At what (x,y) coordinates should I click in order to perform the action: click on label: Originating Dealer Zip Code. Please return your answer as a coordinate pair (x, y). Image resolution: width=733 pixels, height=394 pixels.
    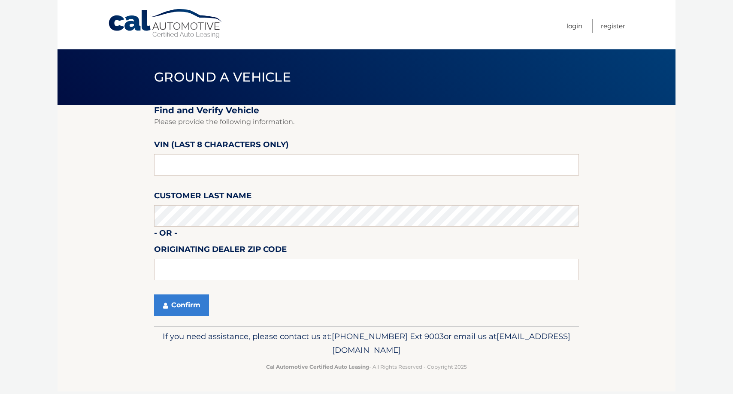
    Looking at the image, I should click on (220, 251).